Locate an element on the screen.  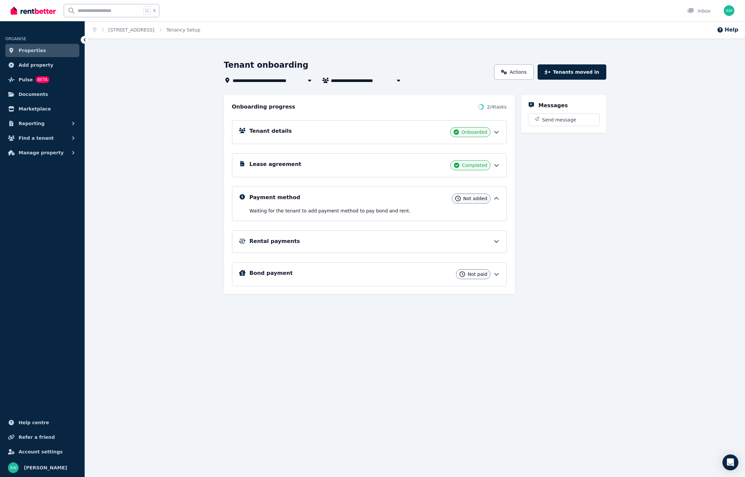
span: Tenancy Setup is located at coordinates (183, 30).